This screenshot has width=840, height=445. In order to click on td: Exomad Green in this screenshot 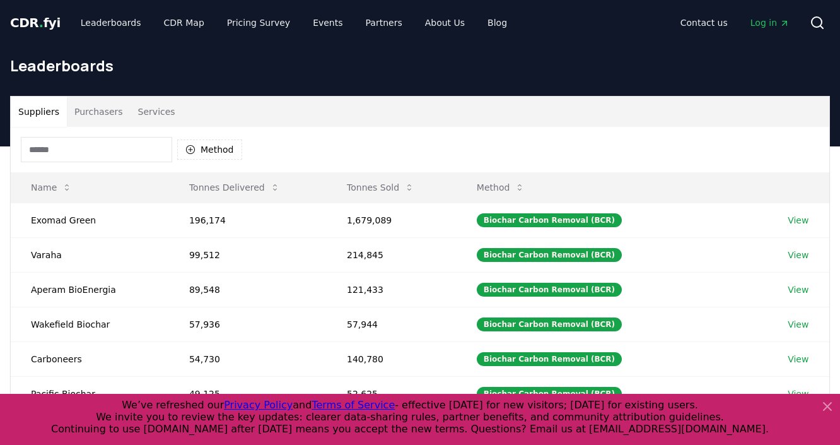, I will do `click(90, 219)`.